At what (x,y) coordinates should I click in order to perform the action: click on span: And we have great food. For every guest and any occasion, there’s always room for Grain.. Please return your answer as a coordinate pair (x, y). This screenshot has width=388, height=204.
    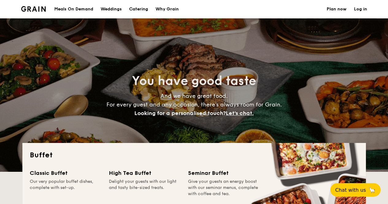
    Looking at the image, I should click on (194, 105).